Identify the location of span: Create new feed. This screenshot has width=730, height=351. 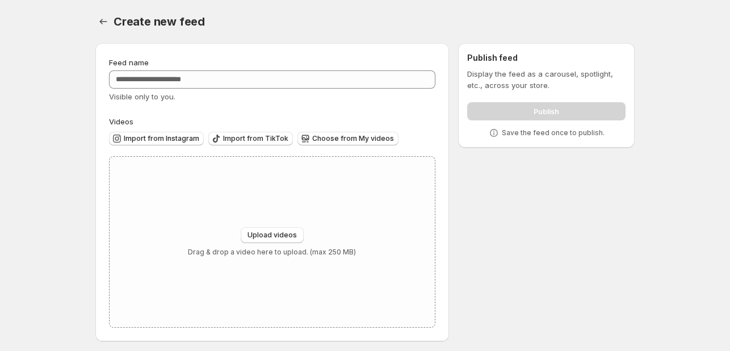
(159, 22).